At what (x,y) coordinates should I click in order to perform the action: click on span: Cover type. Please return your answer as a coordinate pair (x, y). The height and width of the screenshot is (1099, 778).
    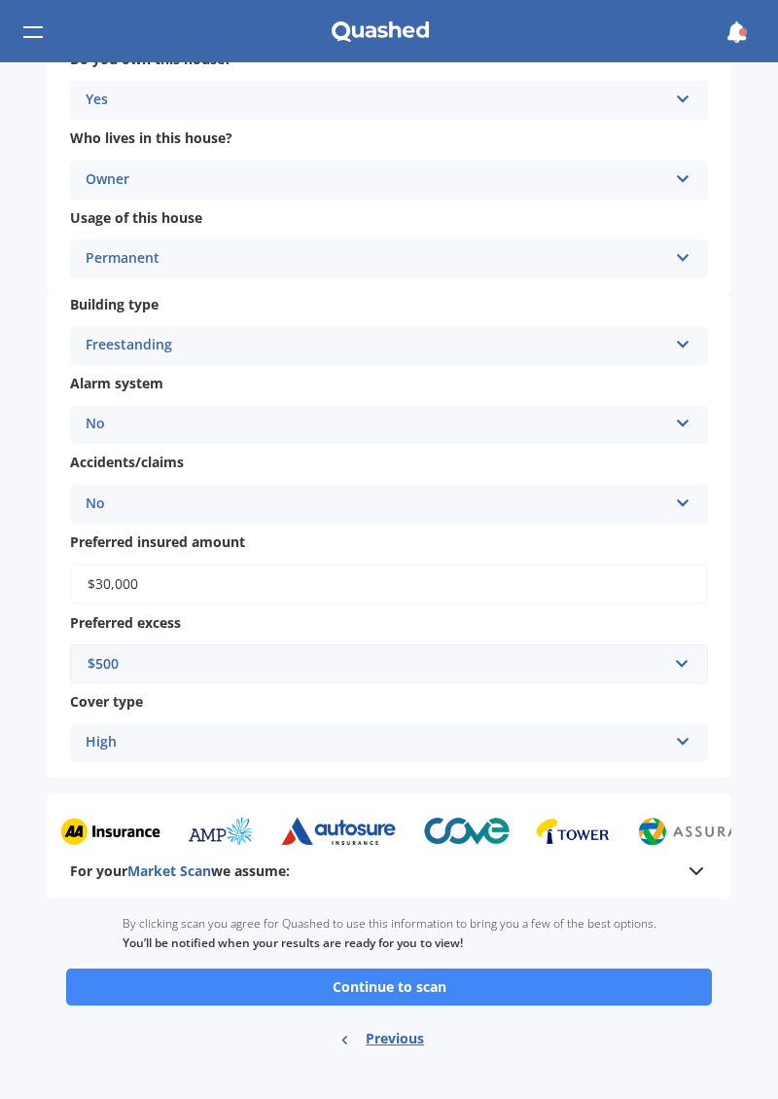
    Looking at the image, I should click on (106, 701).